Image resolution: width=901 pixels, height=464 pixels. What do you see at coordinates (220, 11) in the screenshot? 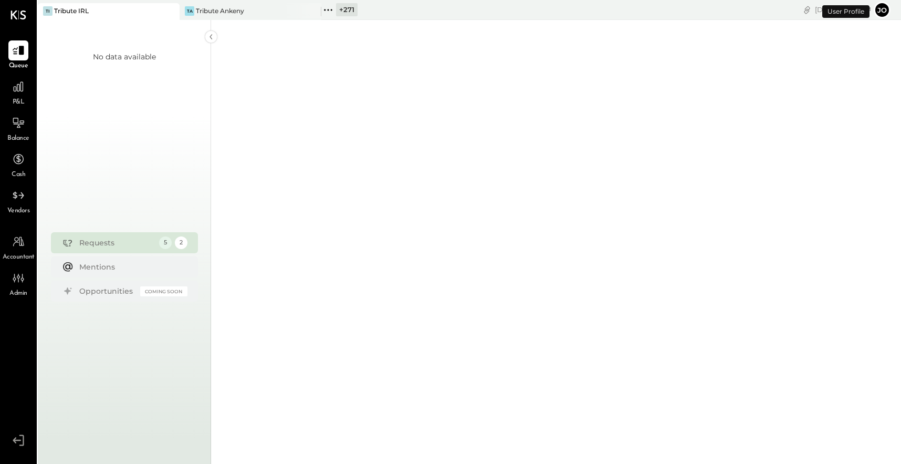
I see `div: Tribute Ankeny` at bounding box center [220, 11].